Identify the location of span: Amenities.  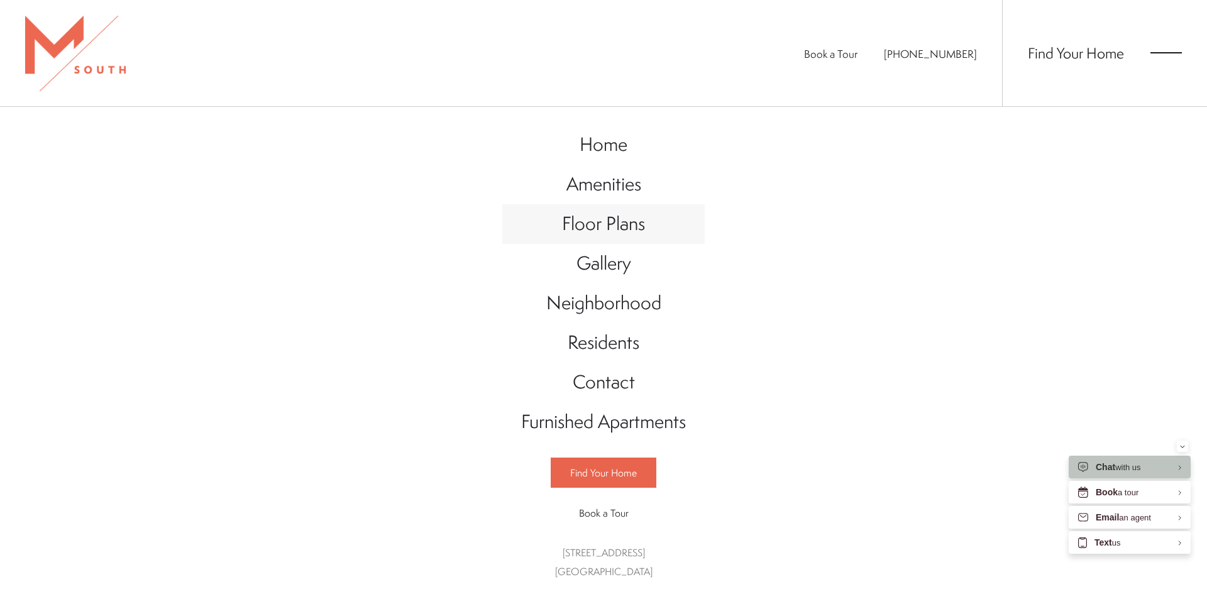
(604, 184).